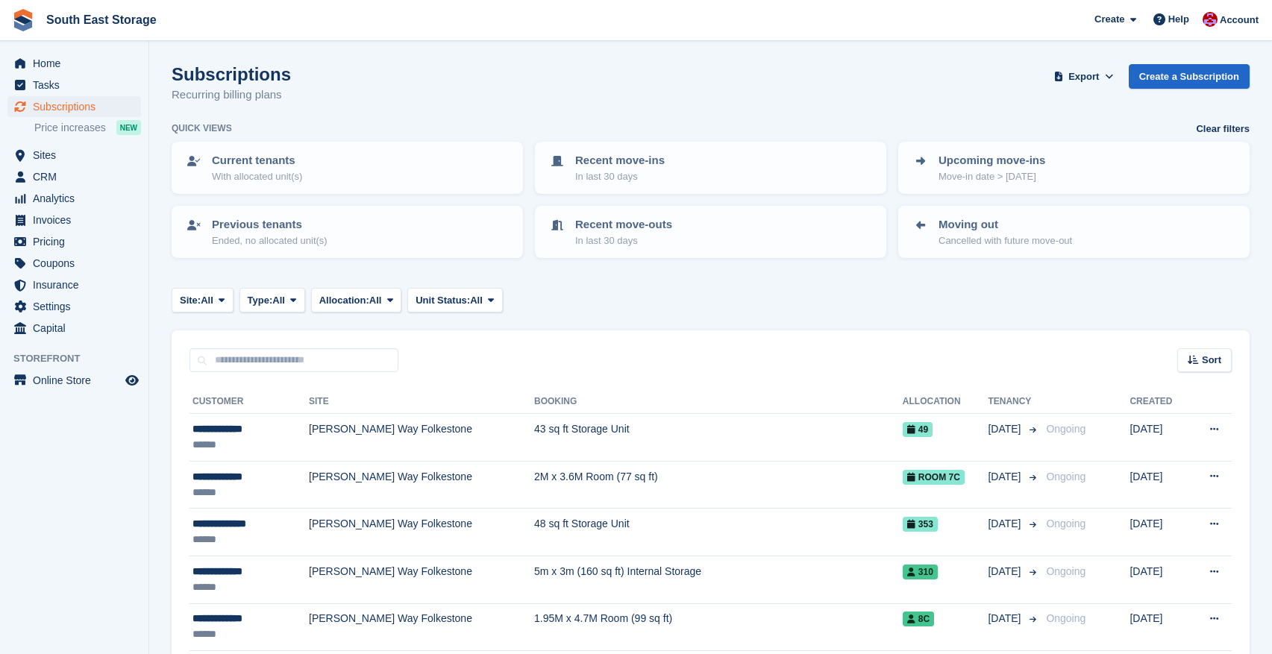  What do you see at coordinates (1083, 77) in the screenshot?
I see `span: Export` at bounding box center [1083, 77].